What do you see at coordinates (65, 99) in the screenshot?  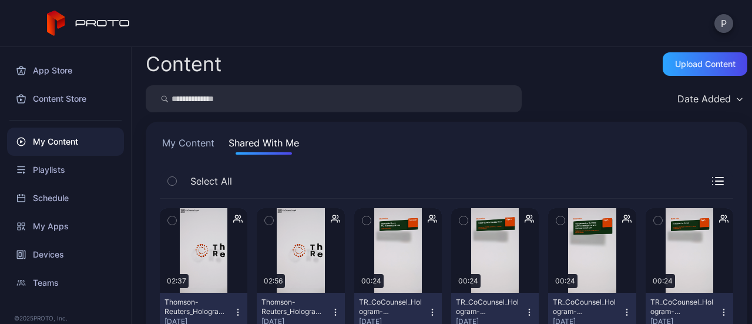 I see `a: Content Store` at bounding box center [65, 99].